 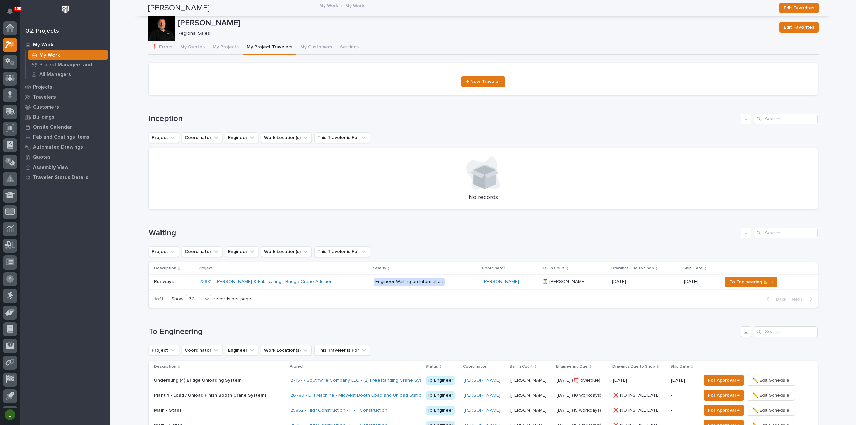 I want to click on button: Engineer, so click(x=242, y=138).